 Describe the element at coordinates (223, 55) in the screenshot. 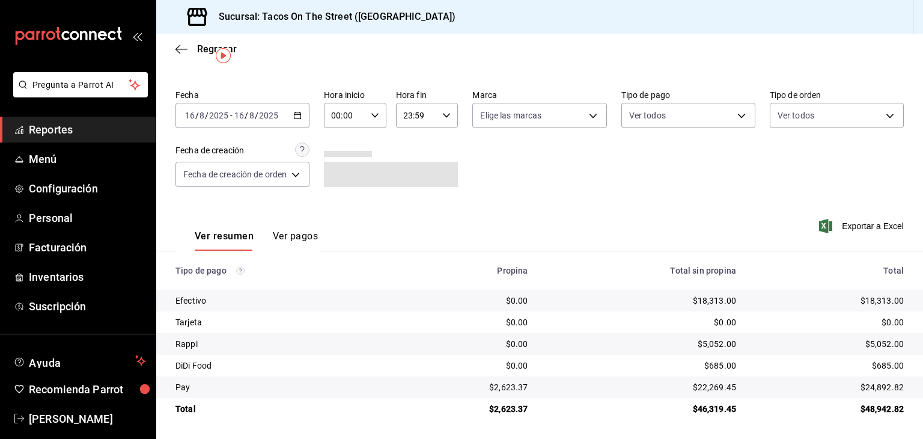

I see `button: Tooltip marker` at that location.